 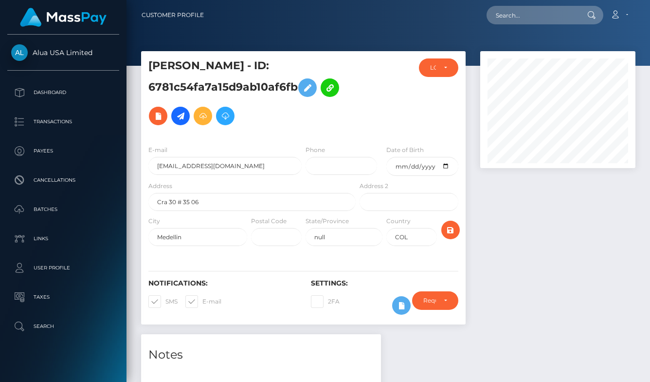 I want to click on label: State/Province, so click(x=327, y=221).